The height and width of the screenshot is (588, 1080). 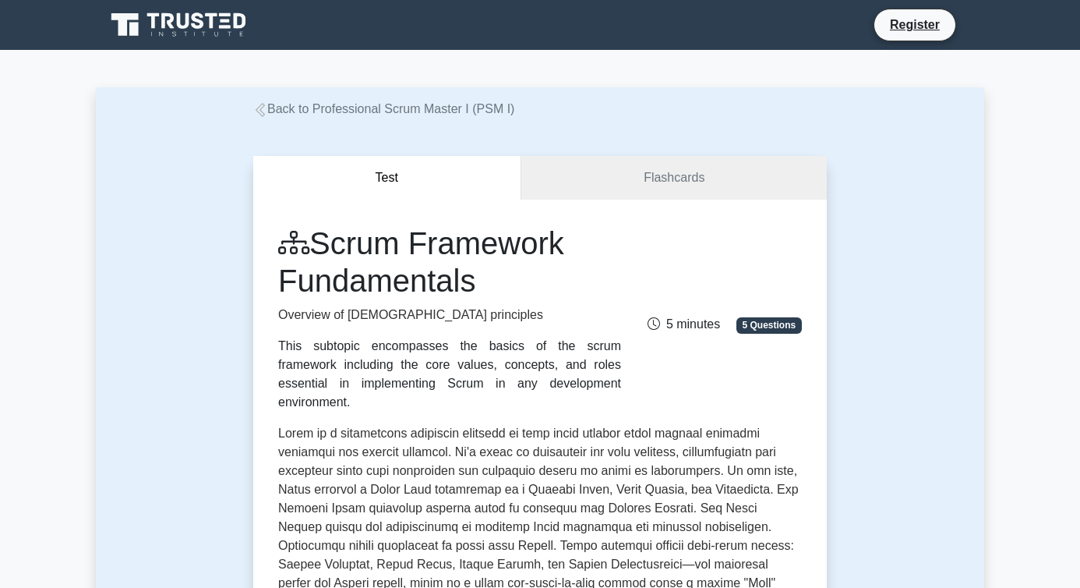 What do you see at coordinates (684, 323) in the screenshot?
I see `span: 5 minutes` at bounding box center [684, 323].